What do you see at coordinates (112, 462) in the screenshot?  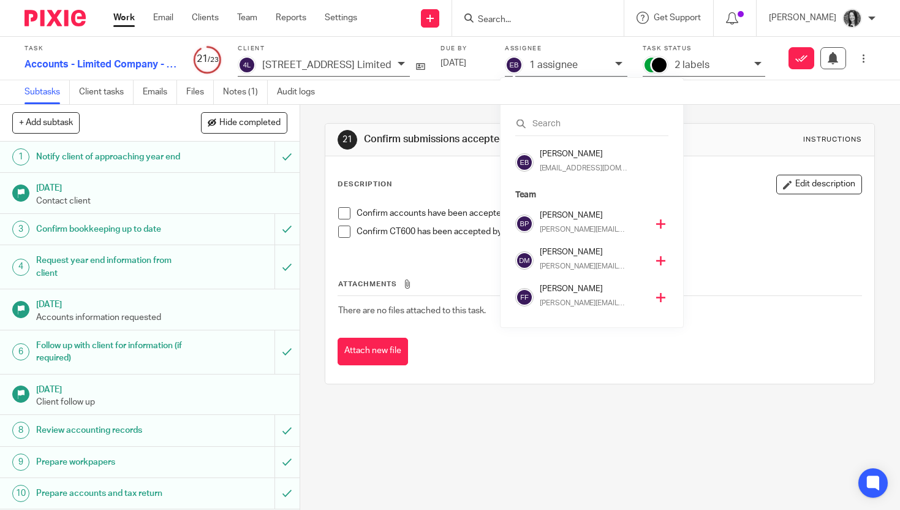 I see `h1: Prepare workpapers` at bounding box center [112, 462].